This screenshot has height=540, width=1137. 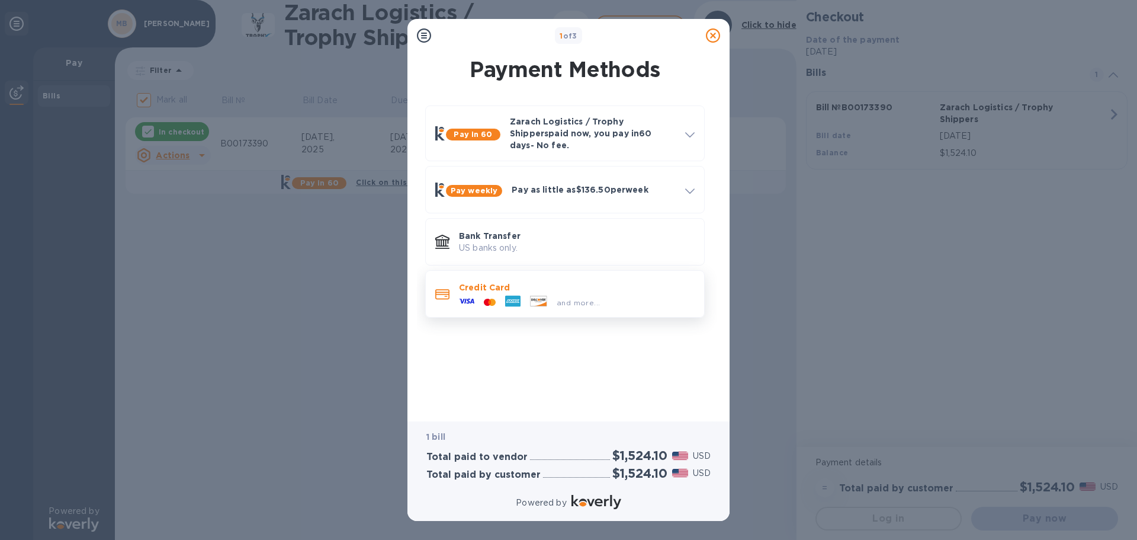 What do you see at coordinates (473, 134) in the screenshot?
I see `b: Pay in 60` at bounding box center [473, 134].